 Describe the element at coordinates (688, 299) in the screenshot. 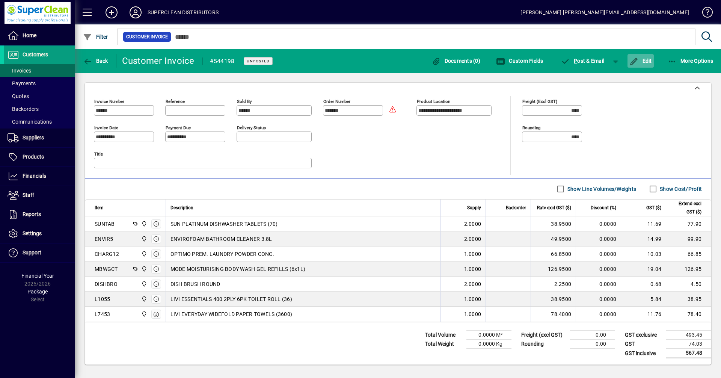

I see `td: 38.95` at that location.